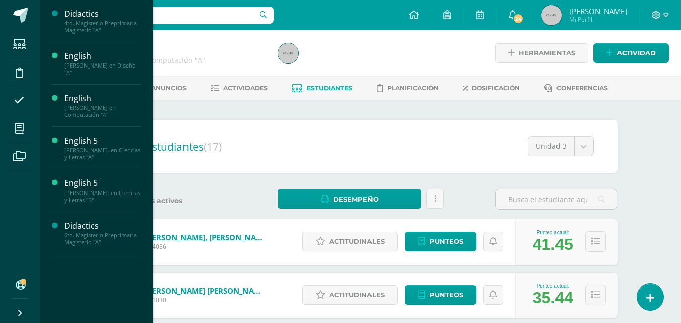  I want to click on span: Planificación, so click(413, 88).